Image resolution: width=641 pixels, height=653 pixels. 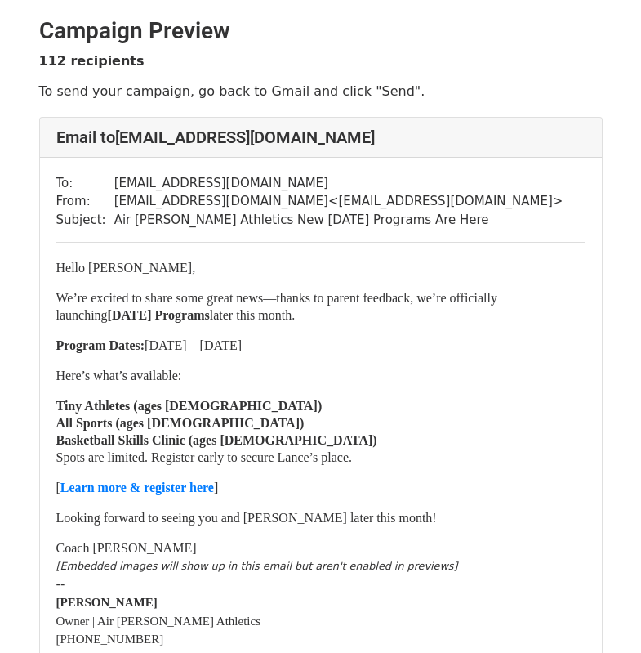 What do you see at coordinates (85, 220) in the screenshot?
I see `td: Subject:` at bounding box center [85, 220].